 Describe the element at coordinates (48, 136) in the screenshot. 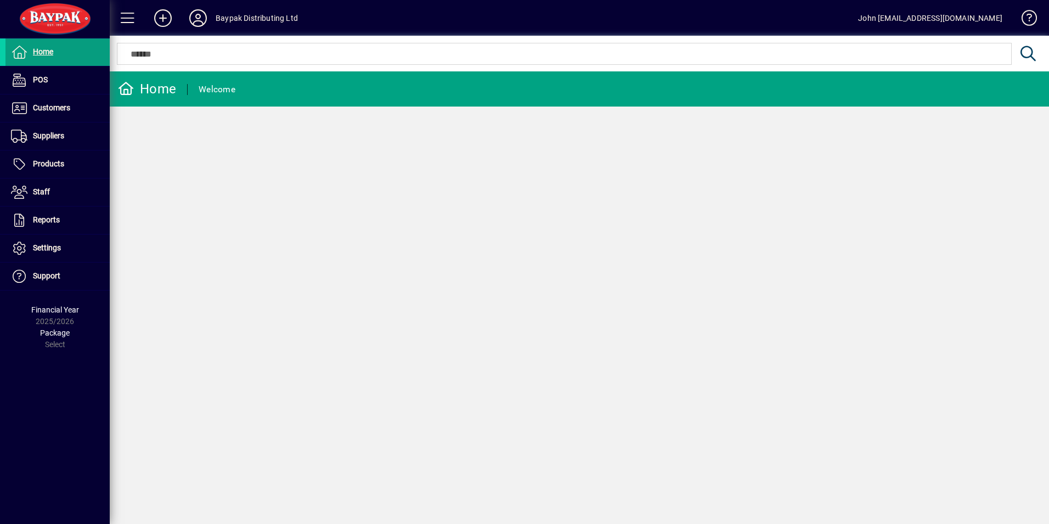

I see `span: Suppliers` at that location.